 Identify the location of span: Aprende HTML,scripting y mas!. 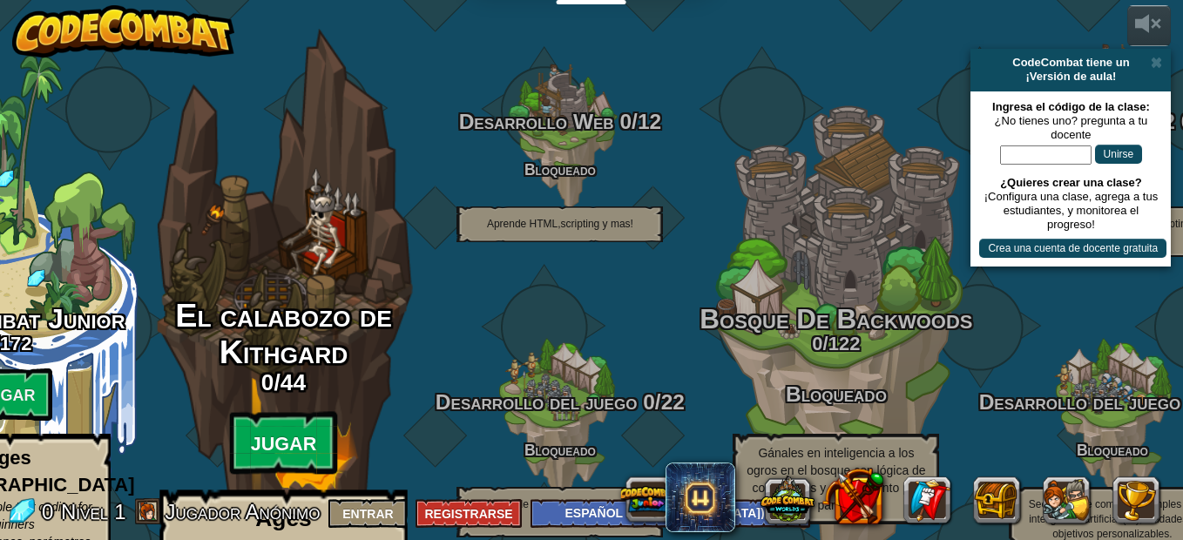
(560, 224).